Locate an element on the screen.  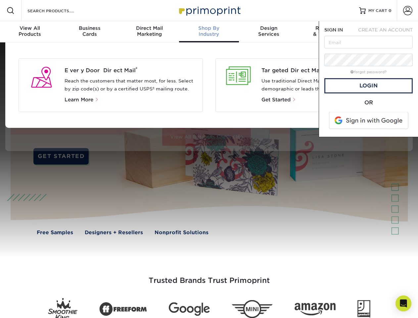
a: Direct MailMarketing is located at coordinates (149, 32).